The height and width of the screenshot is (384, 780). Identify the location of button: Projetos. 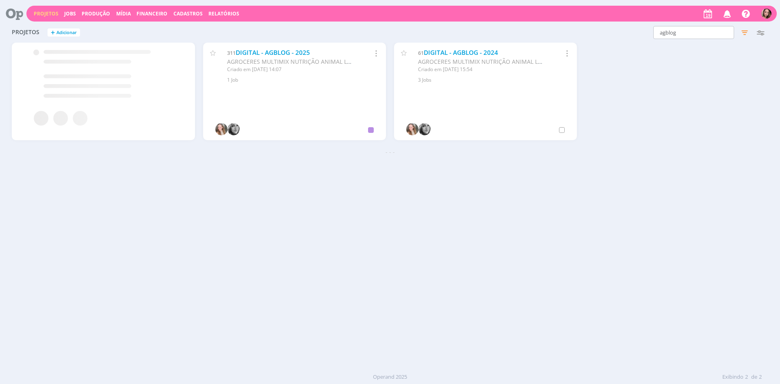
(46, 14).